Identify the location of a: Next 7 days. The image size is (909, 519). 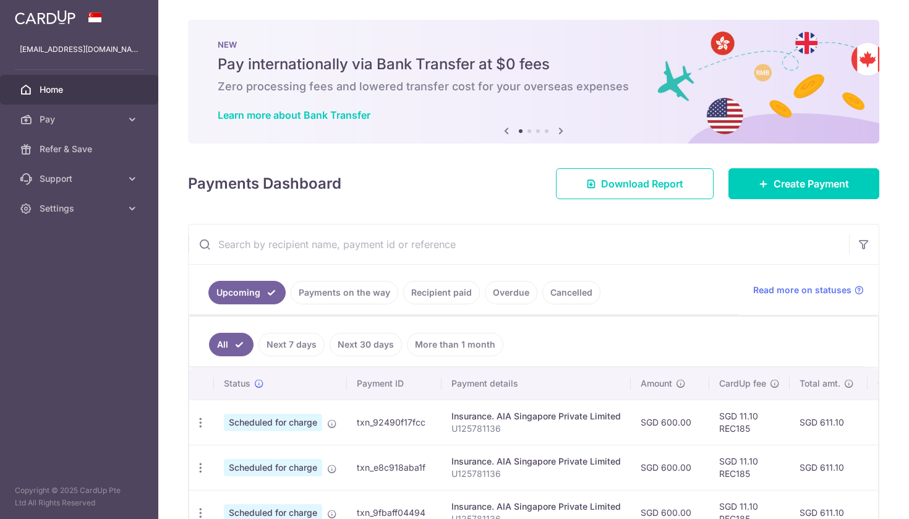
(291, 344).